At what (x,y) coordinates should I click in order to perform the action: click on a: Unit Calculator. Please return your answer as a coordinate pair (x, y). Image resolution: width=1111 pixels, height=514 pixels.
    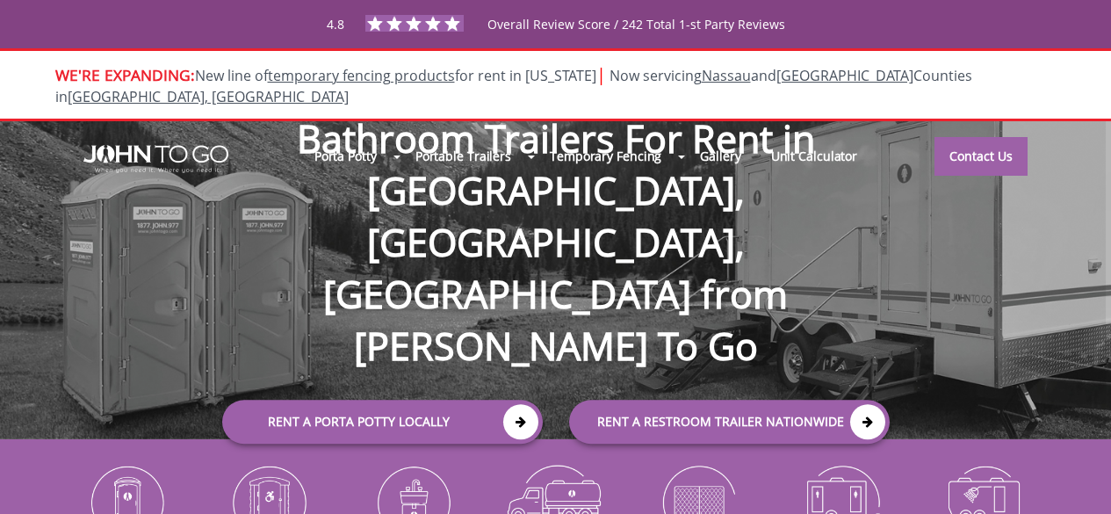
    Looking at the image, I should click on (814, 155).